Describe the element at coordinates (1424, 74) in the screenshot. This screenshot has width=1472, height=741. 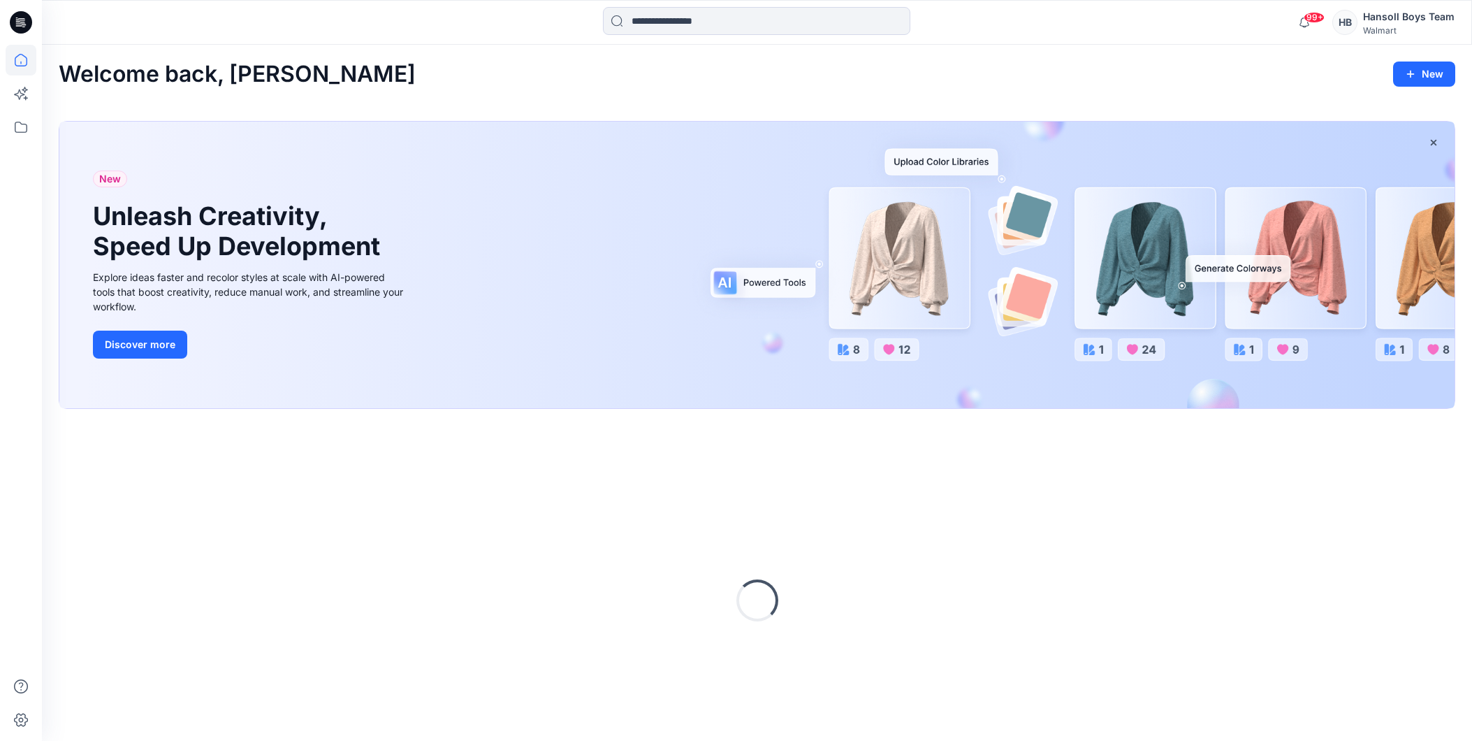
I see `button: New` at that location.